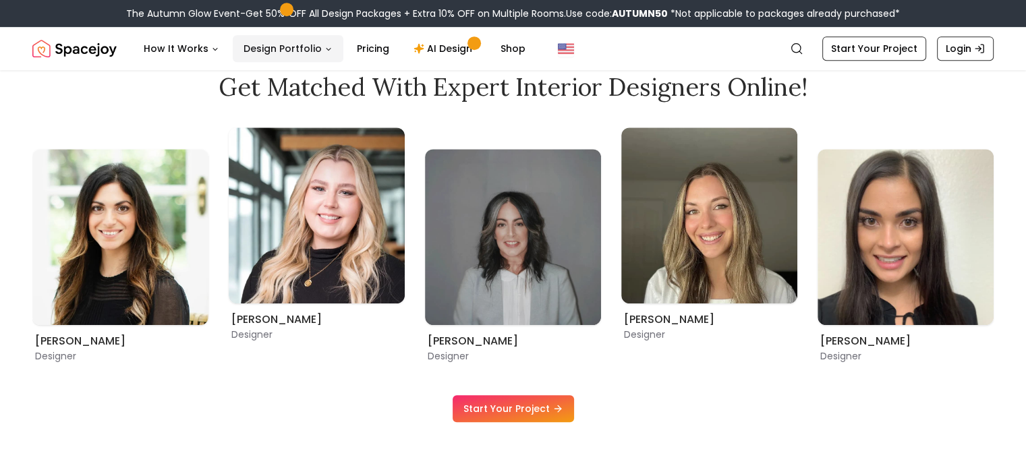  I want to click on button: Design Portfolio, so click(288, 49).